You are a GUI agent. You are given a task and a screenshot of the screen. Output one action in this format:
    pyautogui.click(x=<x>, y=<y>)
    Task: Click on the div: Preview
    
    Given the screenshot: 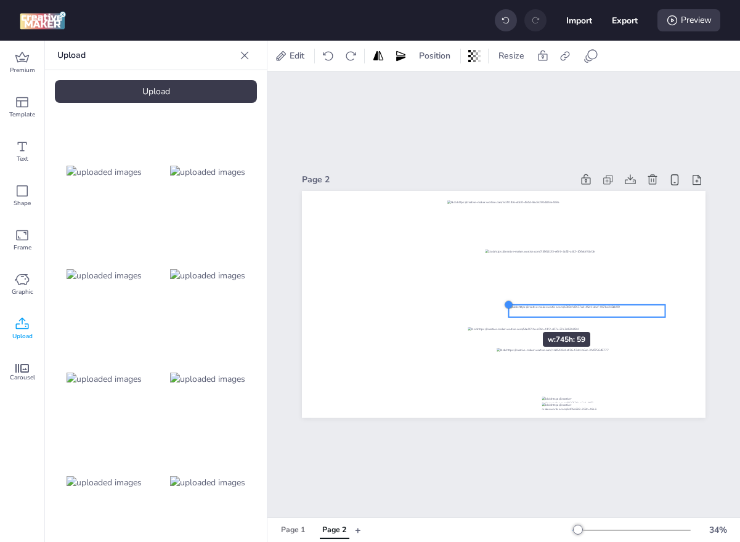 What is the action you would take?
    pyautogui.click(x=689, y=20)
    